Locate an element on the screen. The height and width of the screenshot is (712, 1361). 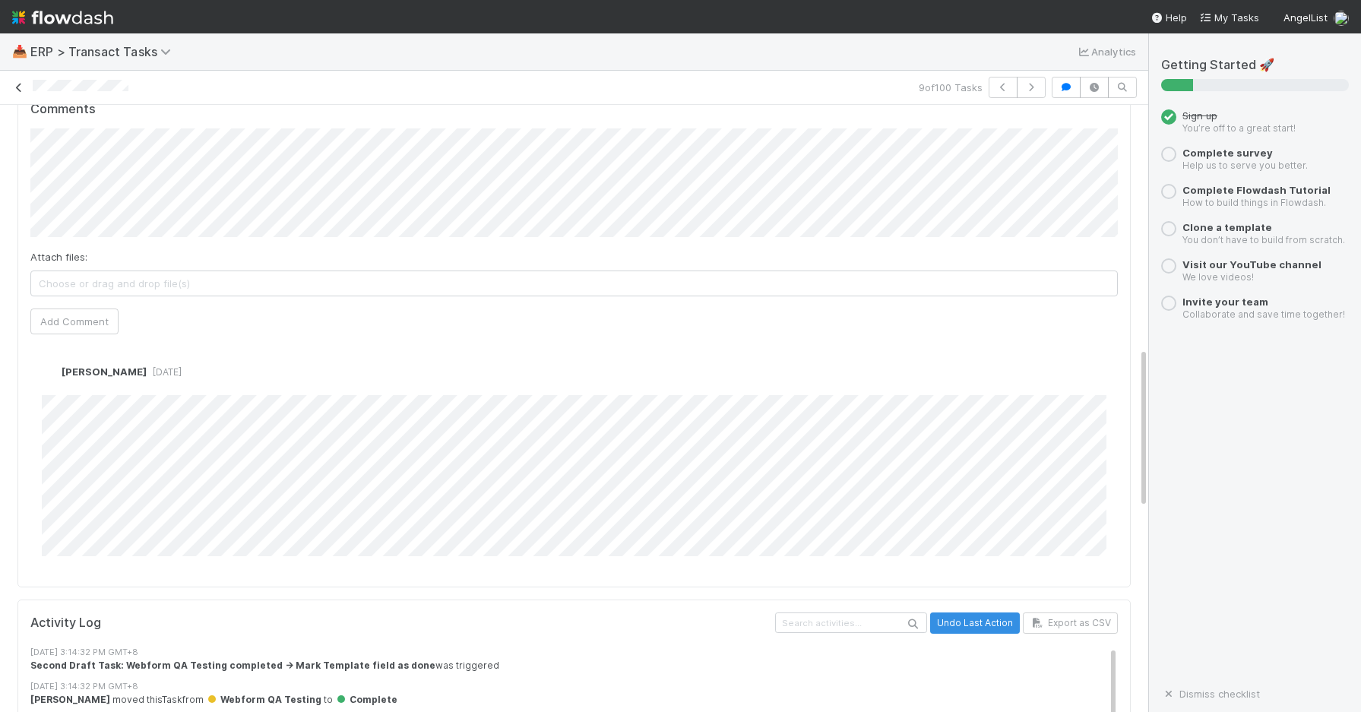
small: We love videos! is located at coordinates (1218, 277).